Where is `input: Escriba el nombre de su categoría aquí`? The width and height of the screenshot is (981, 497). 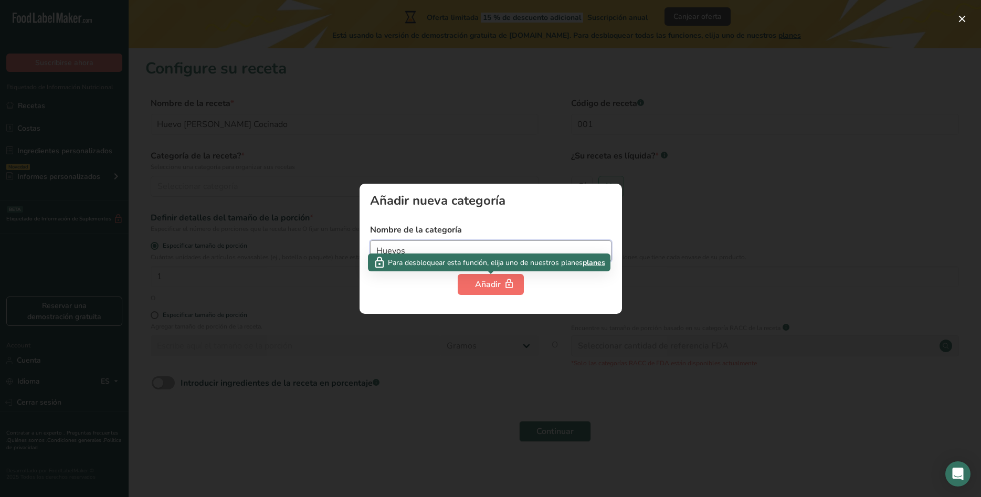 input: Escriba el nombre de su categoría aquí is located at coordinates (491, 251).